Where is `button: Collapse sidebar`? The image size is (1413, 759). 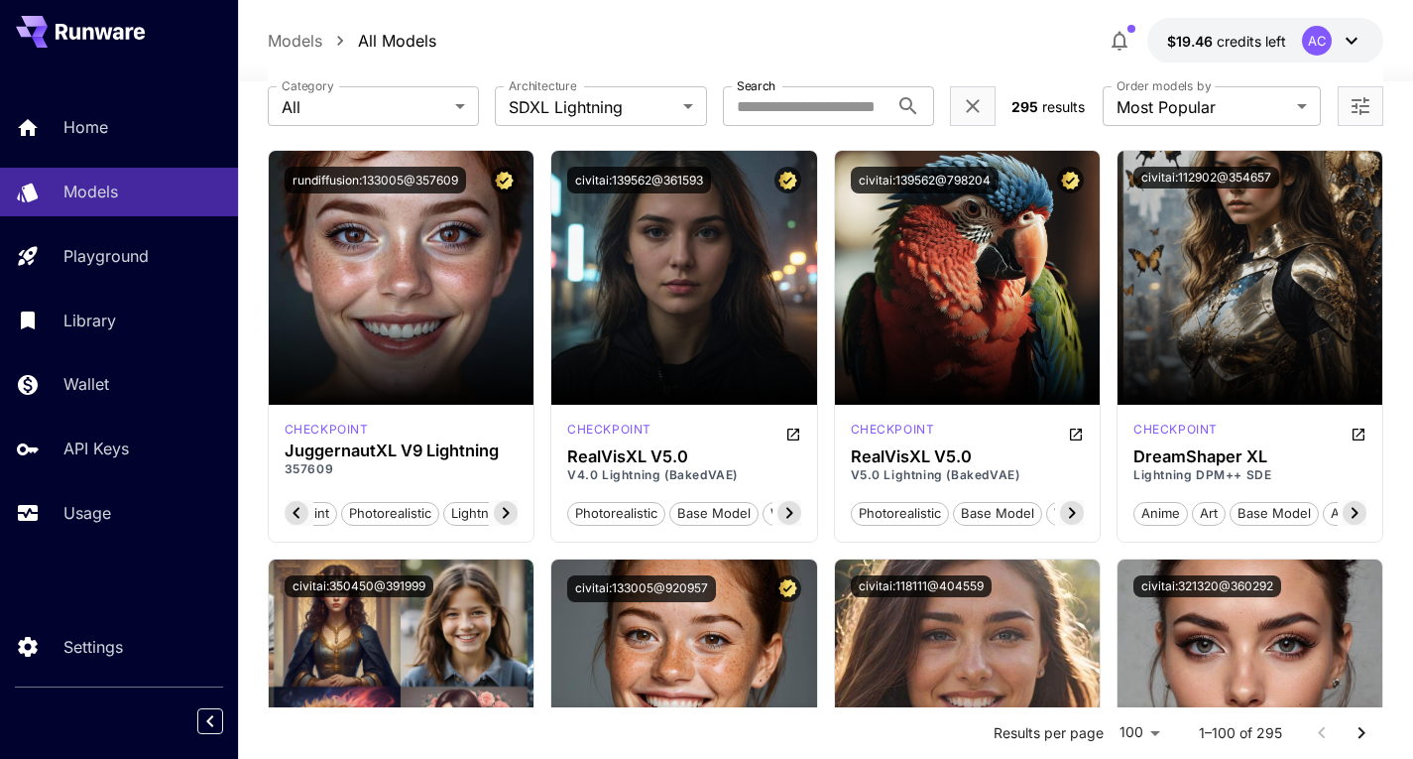 button: Collapse sidebar is located at coordinates (210, 721).